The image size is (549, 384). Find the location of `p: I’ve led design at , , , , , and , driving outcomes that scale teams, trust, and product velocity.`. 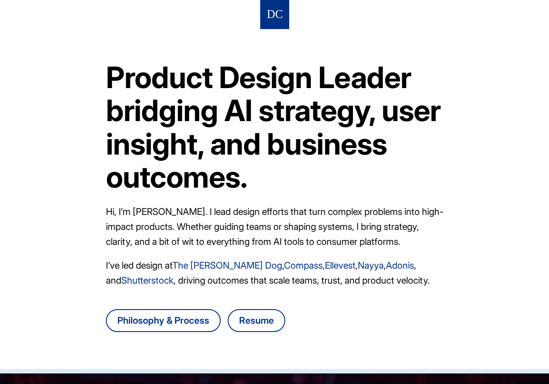

p: I’ve led design at , , , , , and , driving outcomes that scale teams, trust, and product velocity. is located at coordinates (275, 273).